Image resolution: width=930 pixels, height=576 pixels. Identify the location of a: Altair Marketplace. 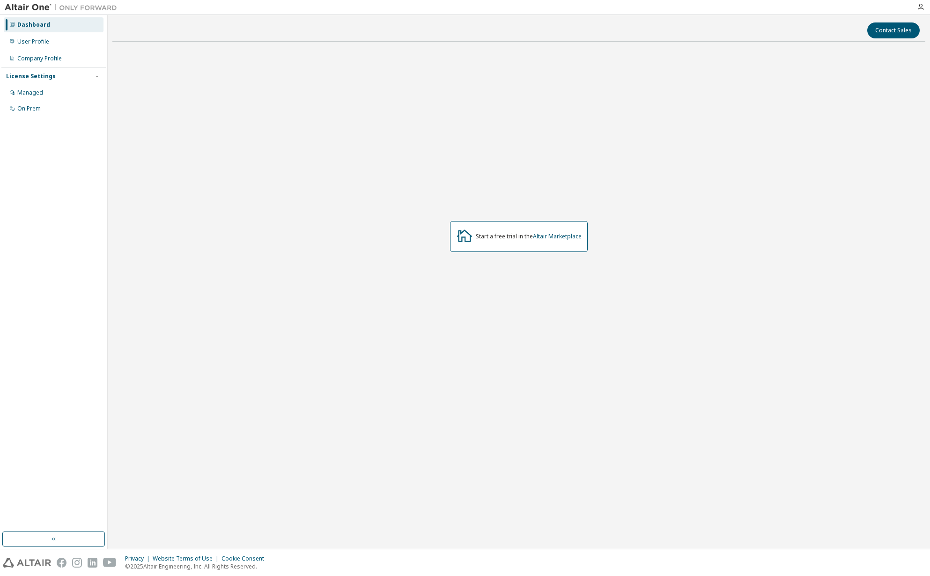
(557, 236).